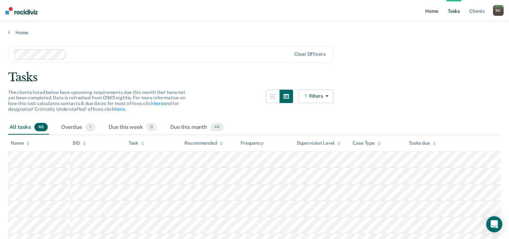 The width and height of the screenshot is (509, 239). I want to click on div: SID, so click(79, 143).